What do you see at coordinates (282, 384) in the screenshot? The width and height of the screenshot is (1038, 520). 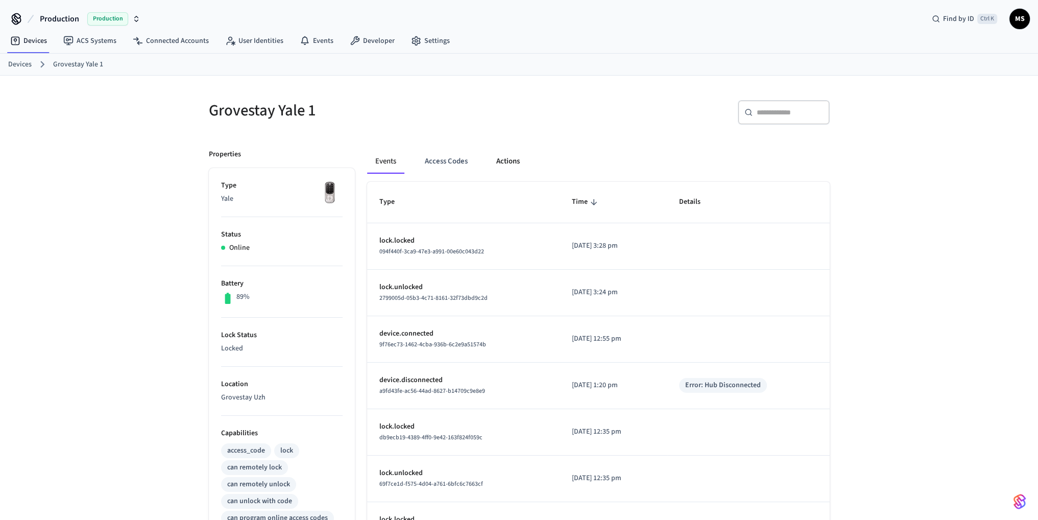 I see `p: Location` at bounding box center [282, 384].